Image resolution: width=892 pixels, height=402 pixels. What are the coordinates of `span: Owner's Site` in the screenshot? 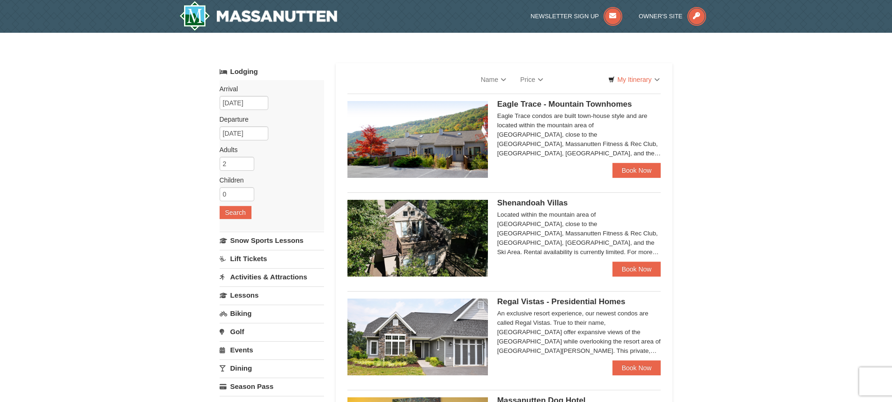 It's located at (661, 16).